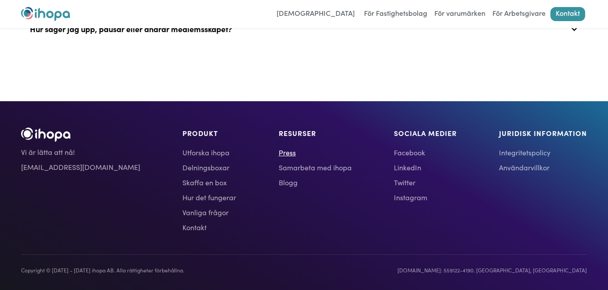 This screenshot has height=290, width=608. What do you see at coordinates (425, 152) in the screenshot?
I see `a: Facebook` at bounding box center [425, 152].